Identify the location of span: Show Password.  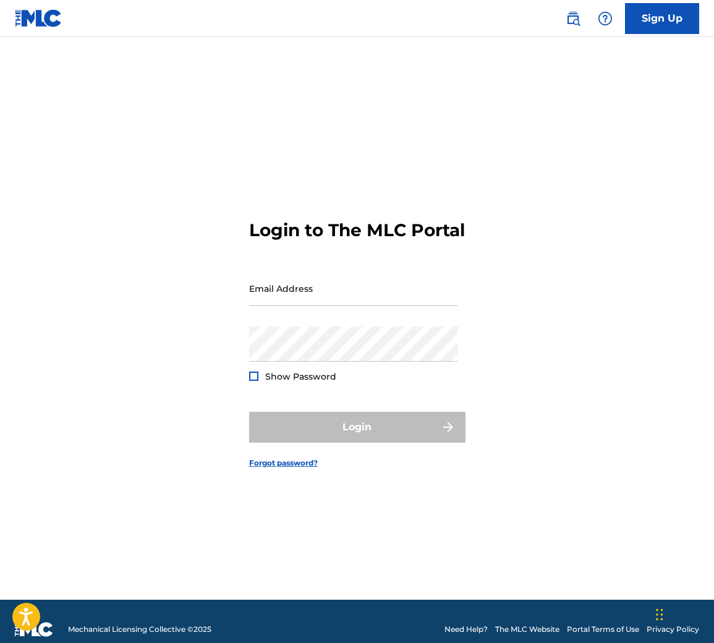
(301, 377).